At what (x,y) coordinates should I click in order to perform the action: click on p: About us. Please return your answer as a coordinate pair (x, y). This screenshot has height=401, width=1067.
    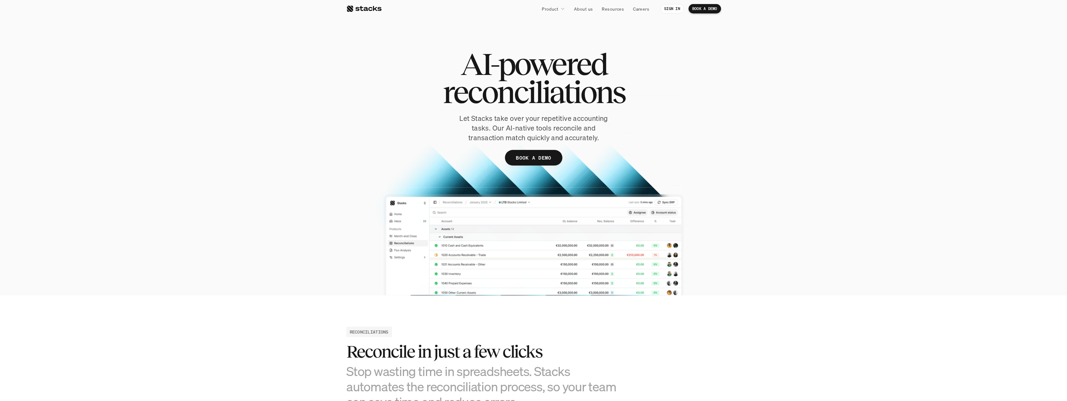
    Looking at the image, I should click on (583, 9).